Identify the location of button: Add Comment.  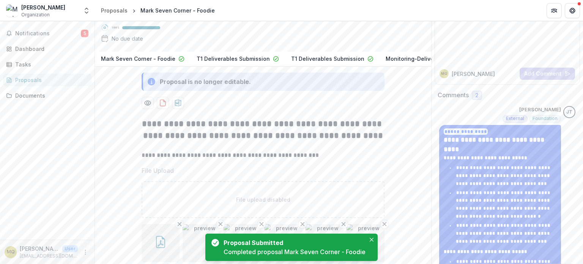
(548, 74).